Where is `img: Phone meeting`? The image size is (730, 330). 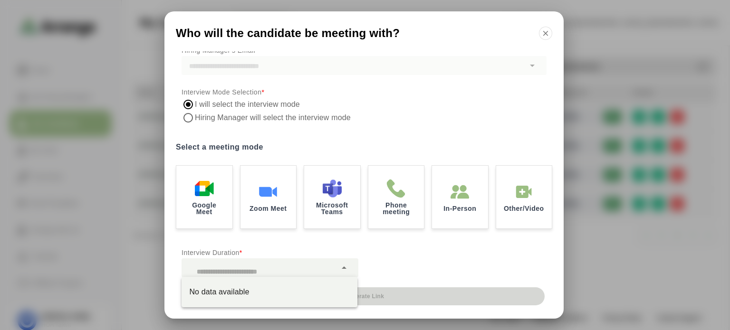
img: Phone meeting is located at coordinates (396, 189).